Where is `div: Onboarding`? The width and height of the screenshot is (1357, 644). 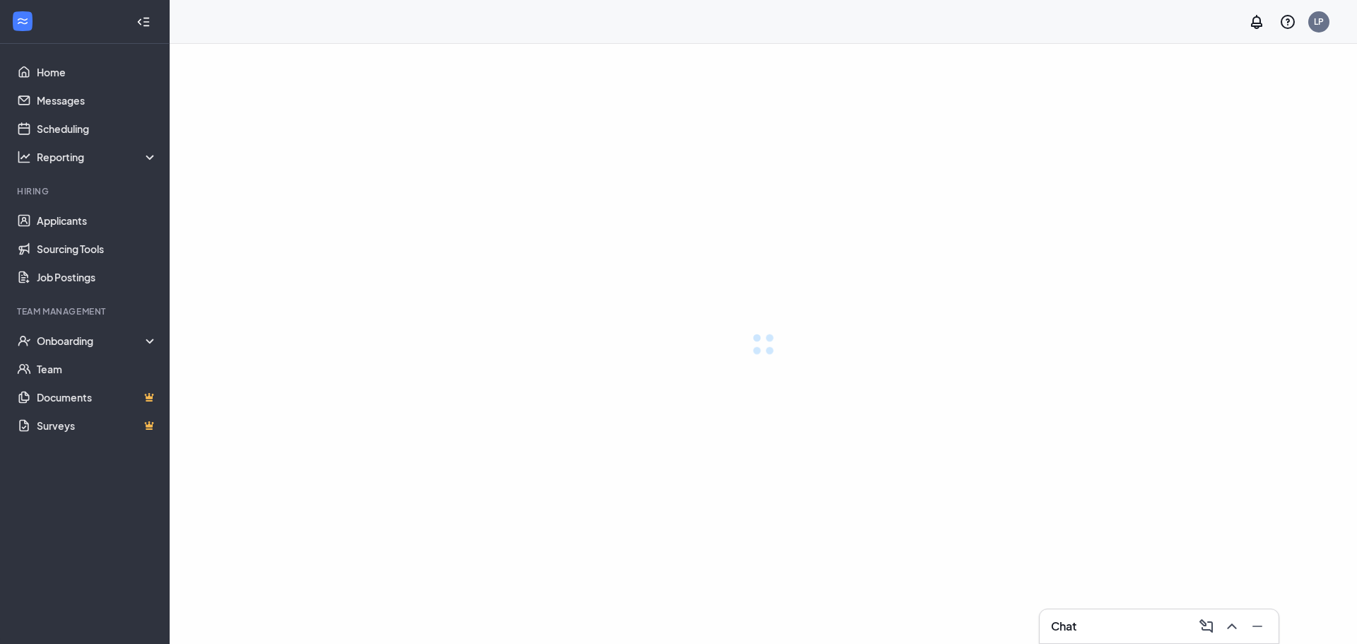 div: Onboarding is located at coordinates (97, 341).